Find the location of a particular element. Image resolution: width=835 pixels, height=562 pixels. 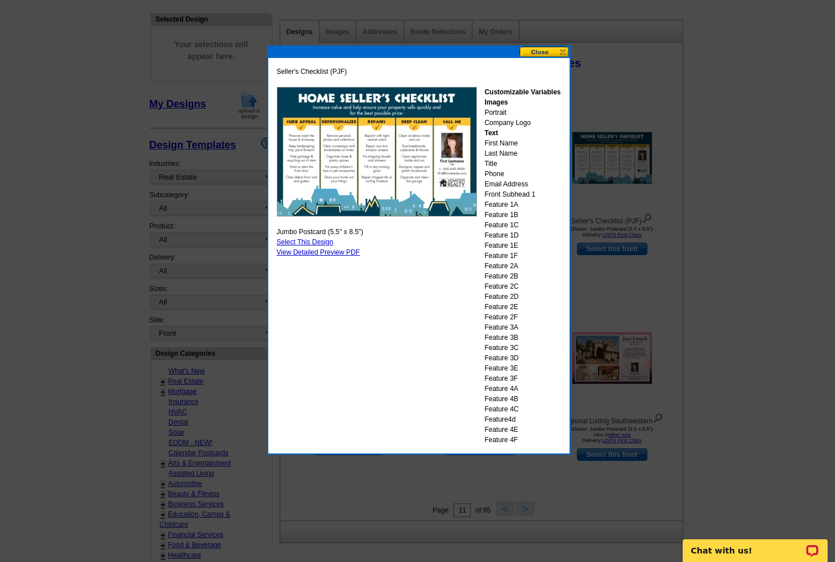

button: Open LiveChat chat widget is located at coordinates (138, 24).